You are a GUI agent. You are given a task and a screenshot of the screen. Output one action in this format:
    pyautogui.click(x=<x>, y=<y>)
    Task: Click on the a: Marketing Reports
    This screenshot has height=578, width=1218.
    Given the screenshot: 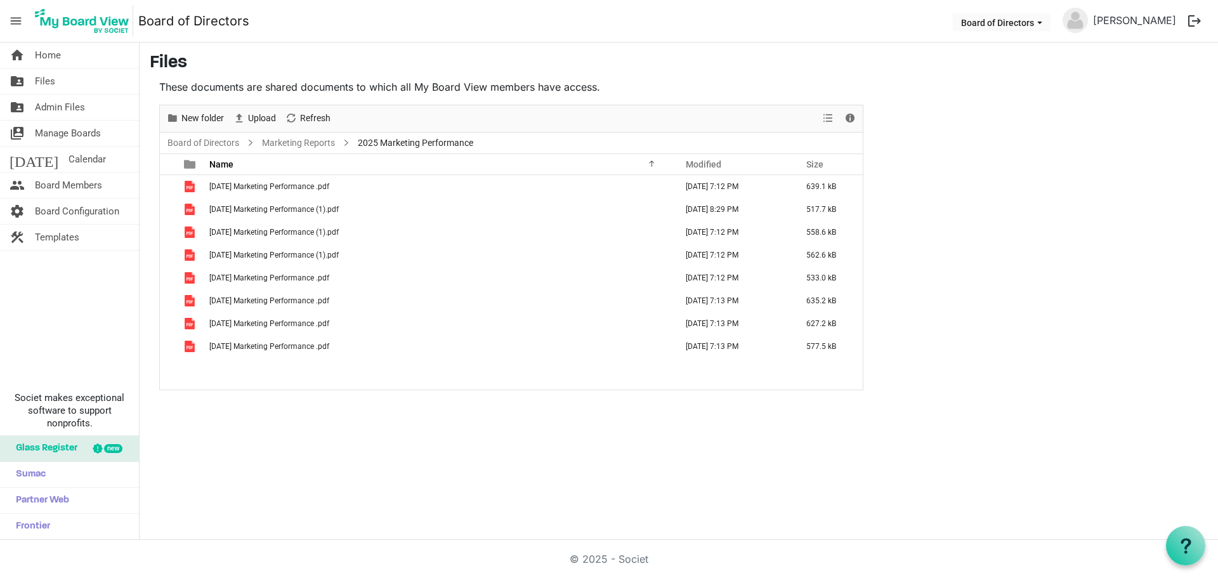 What is the action you would take?
    pyautogui.click(x=298, y=143)
    